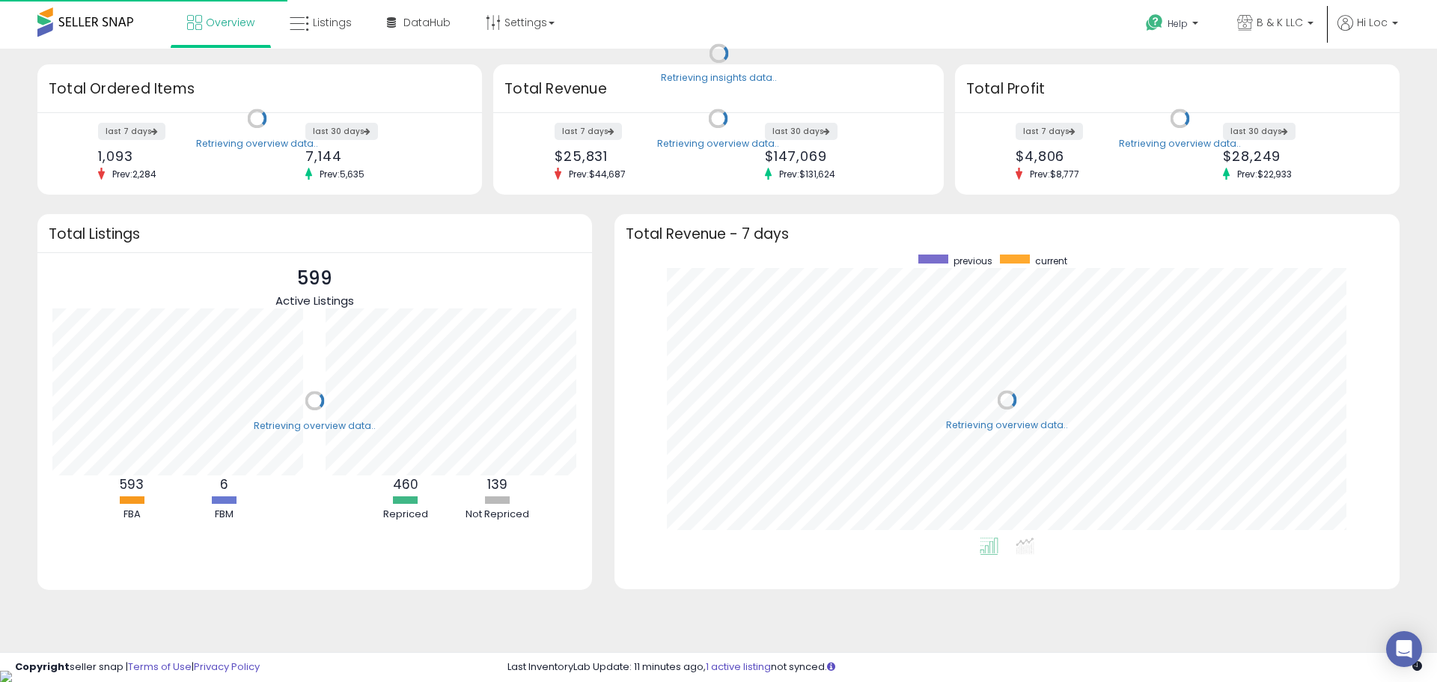 This screenshot has height=682, width=1437. I want to click on i: Click here to read more about un-synced listings., so click(831, 666).